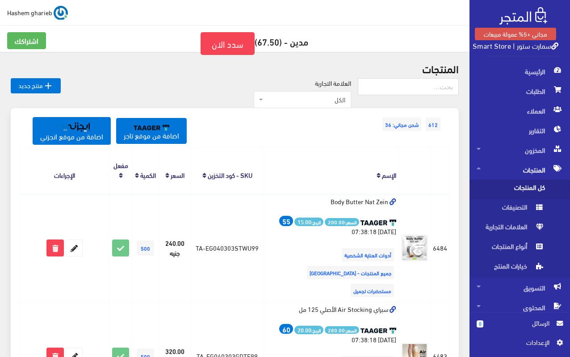 The width and height of the screenshot is (570, 357). I want to click on a: سمارت ستور | Smart Store, so click(515, 45).